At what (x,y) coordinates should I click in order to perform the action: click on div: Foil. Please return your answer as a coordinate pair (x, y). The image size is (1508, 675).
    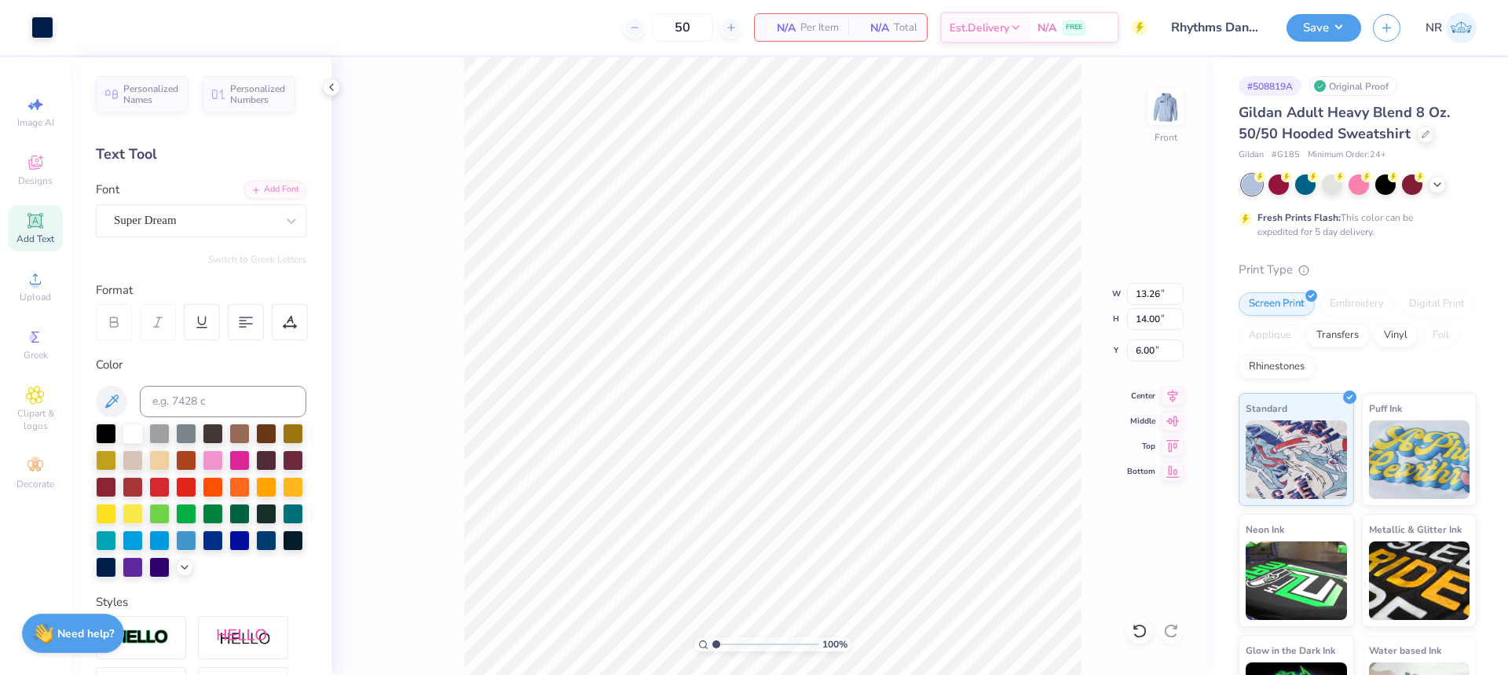
    Looking at the image, I should click on (1441, 335).